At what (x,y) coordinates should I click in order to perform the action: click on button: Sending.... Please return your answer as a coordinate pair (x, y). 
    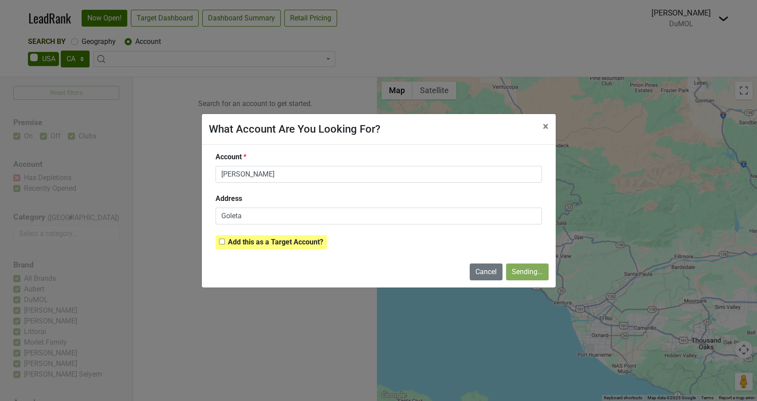
    Looking at the image, I should click on (527, 272).